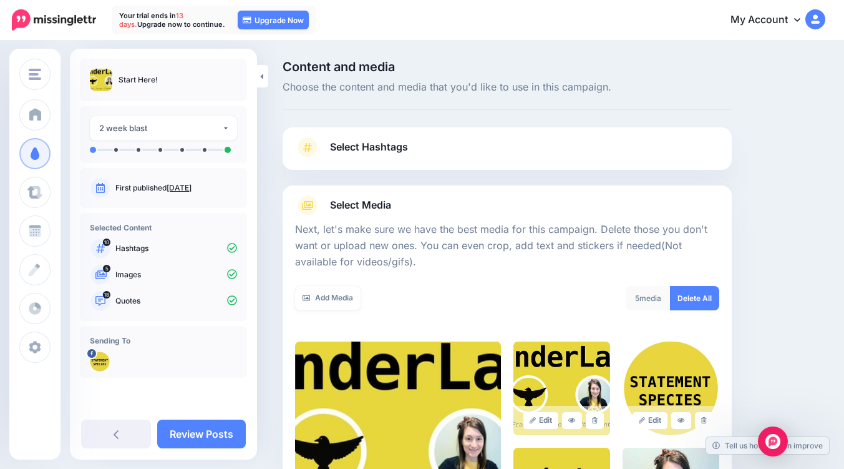  What do you see at coordinates (507, 67) in the screenshot?
I see `span: Content and media` at bounding box center [507, 67].